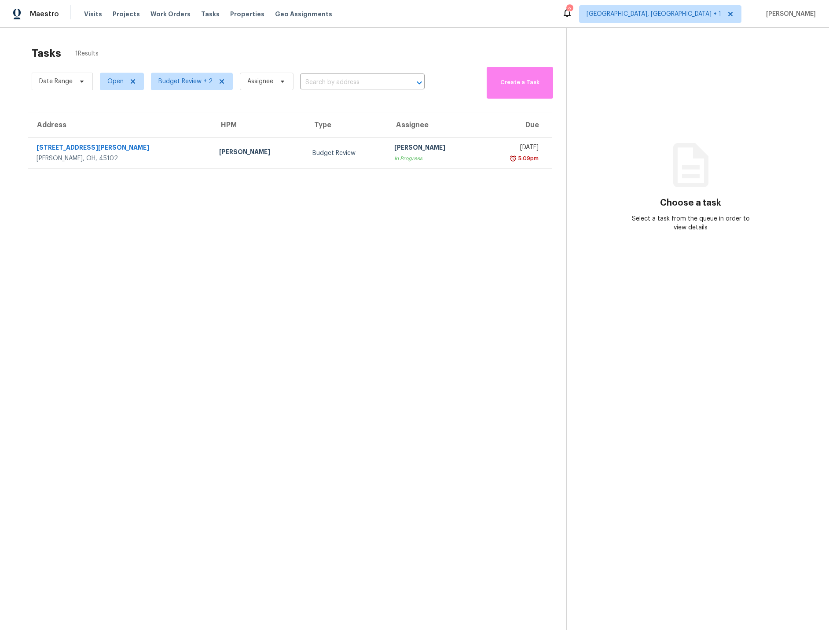 This screenshot has height=630, width=829. Describe the element at coordinates (434, 125) in the screenshot. I see `th: Assignee` at that location.